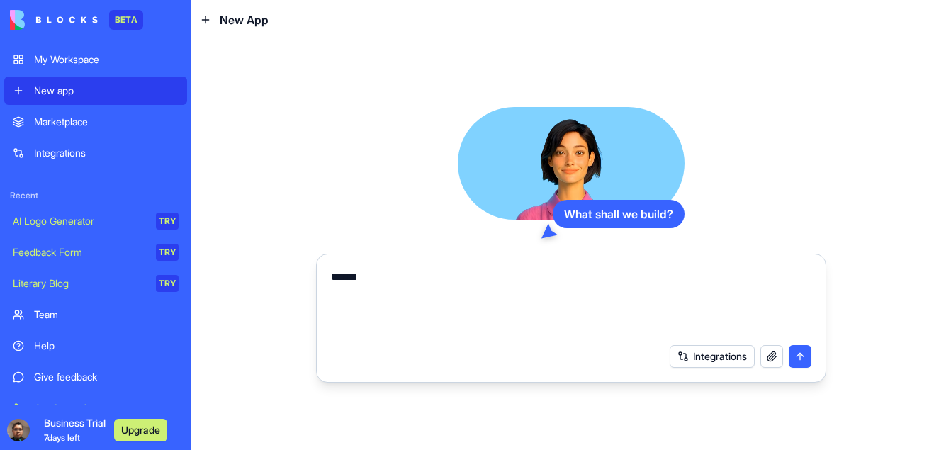 This screenshot has height=450, width=951. I want to click on div: My Workspace, so click(106, 60).